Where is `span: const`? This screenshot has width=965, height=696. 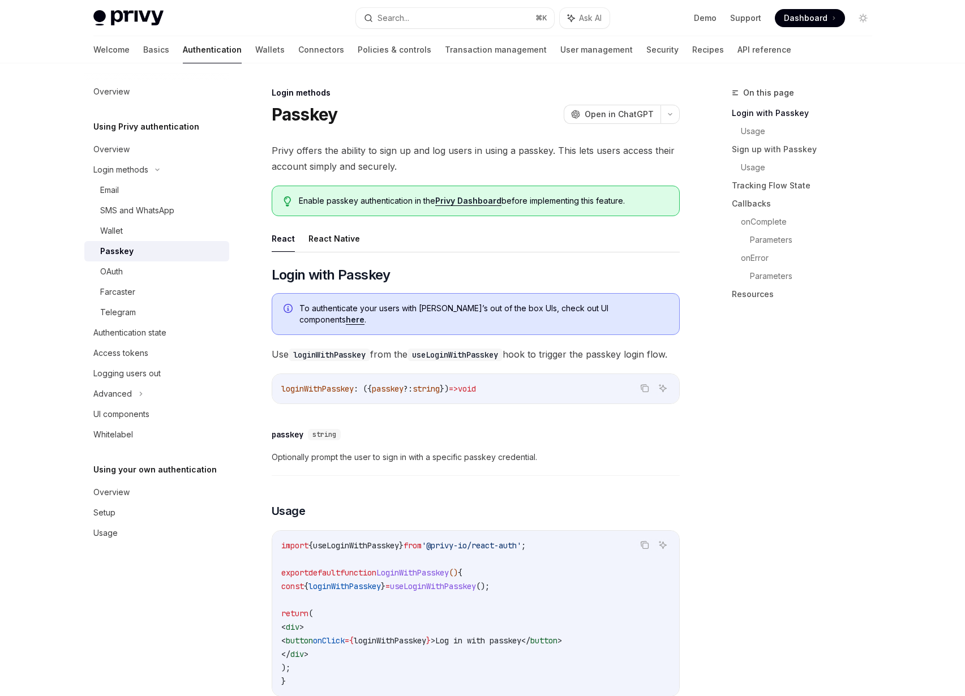
span: const is located at coordinates (293, 586).